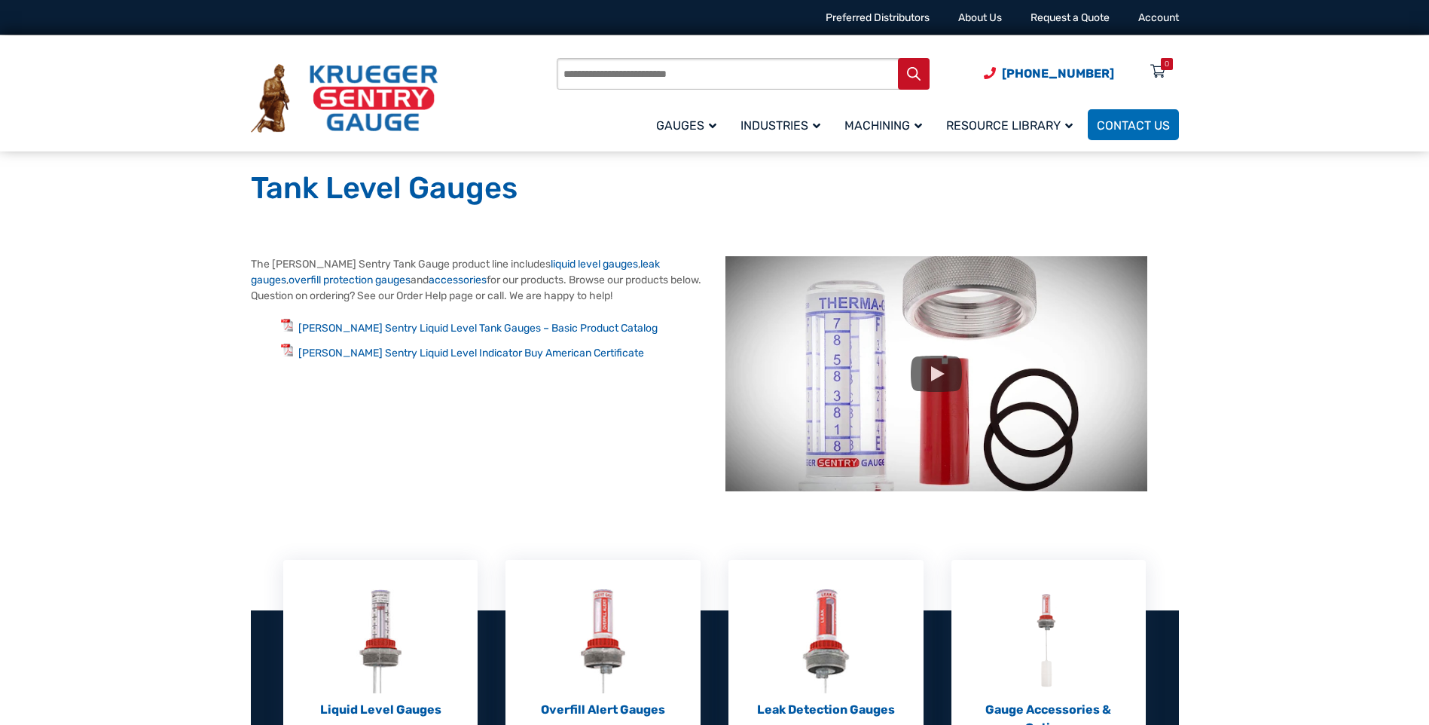  Describe the element at coordinates (780, 125) in the screenshot. I see `span: Industries` at that location.